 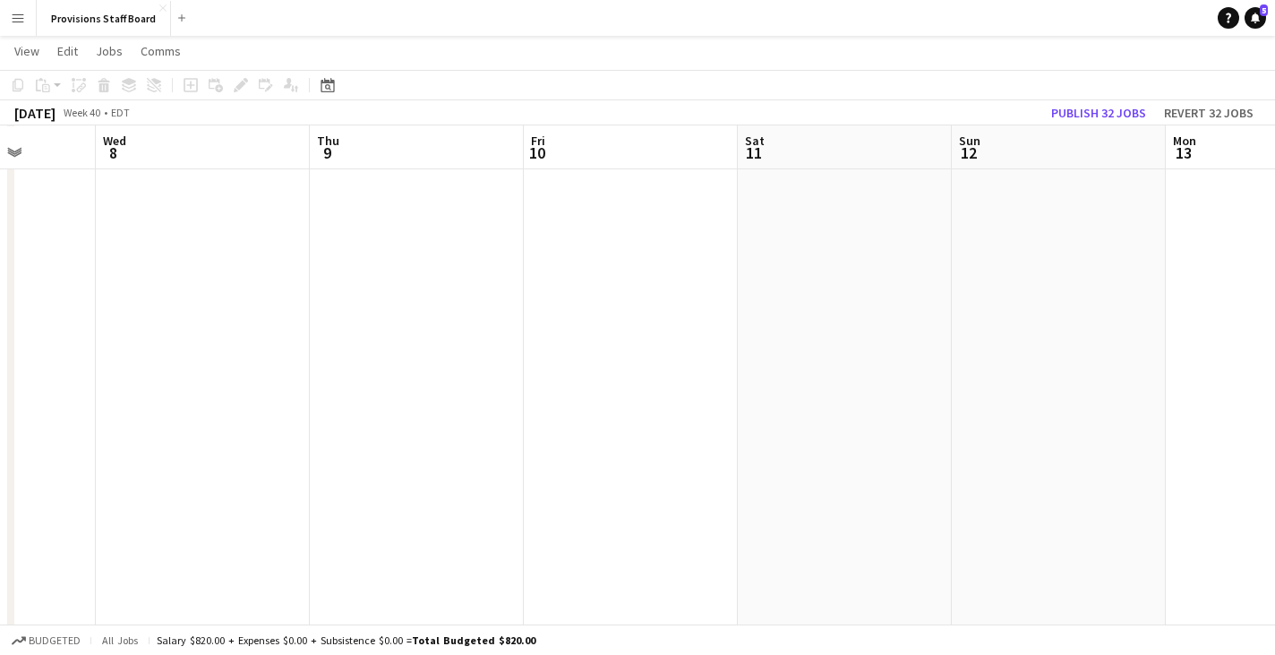 What do you see at coordinates (46, 640) in the screenshot?
I see `button: Budgeted` at bounding box center [46, 640].